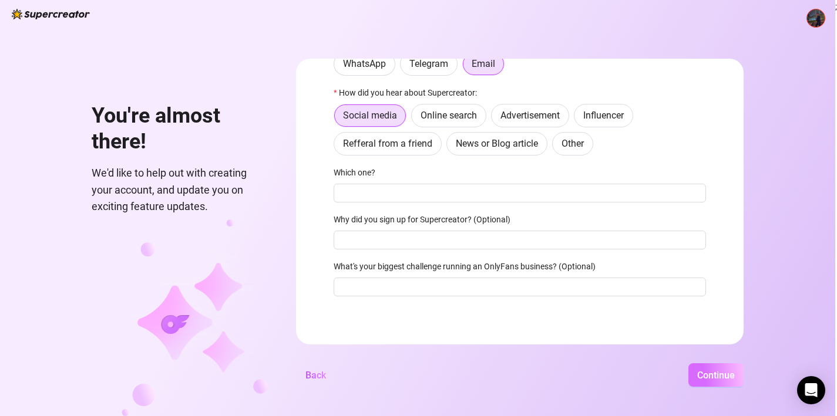  I want to click on input: What's your biggest challenge running an OnlyFans business? (Optional), so click(520, 287).